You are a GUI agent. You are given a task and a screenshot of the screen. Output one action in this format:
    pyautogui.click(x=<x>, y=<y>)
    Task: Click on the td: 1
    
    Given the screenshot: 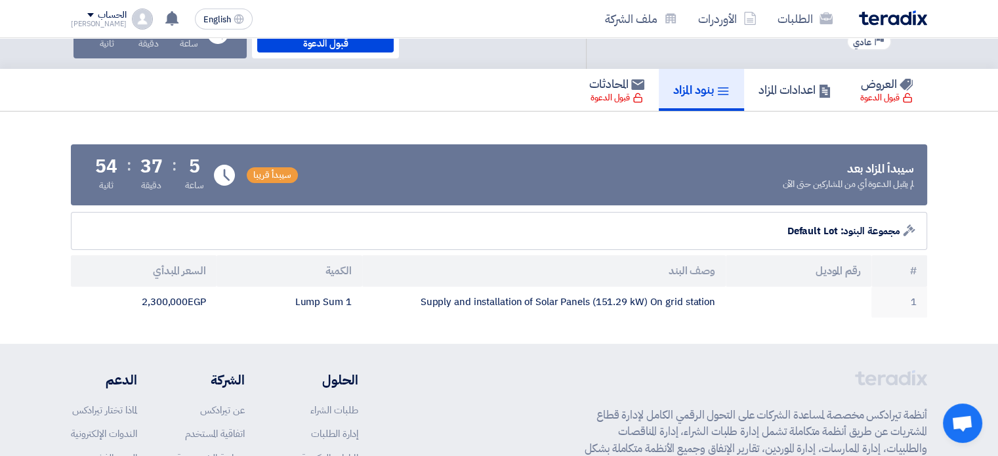 What is the action you would take?
    pyautogui.click(x=899, y=302)
    